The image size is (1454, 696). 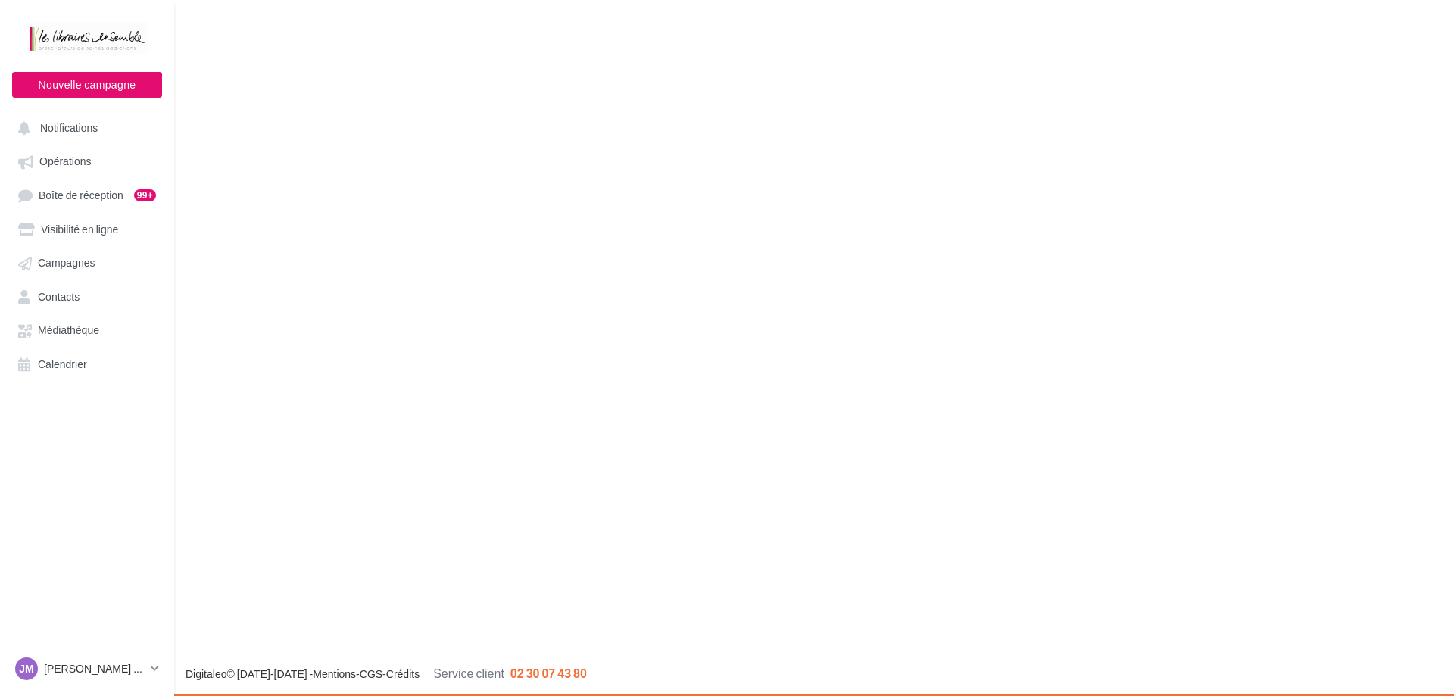 What do you see at coordinates (67, 263) in the screenshot?
I see `span: Campagnes` at bounding box center [67, 263].